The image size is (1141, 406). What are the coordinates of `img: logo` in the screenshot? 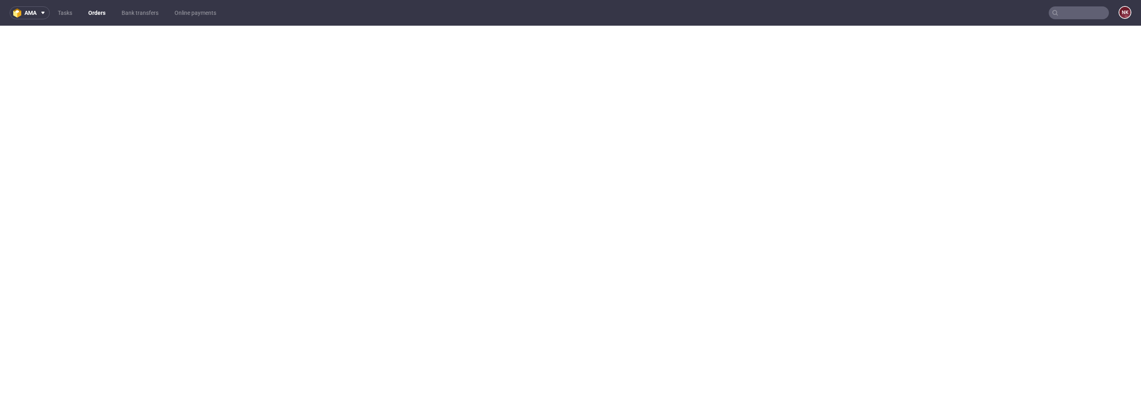 It's located at (19, 13).